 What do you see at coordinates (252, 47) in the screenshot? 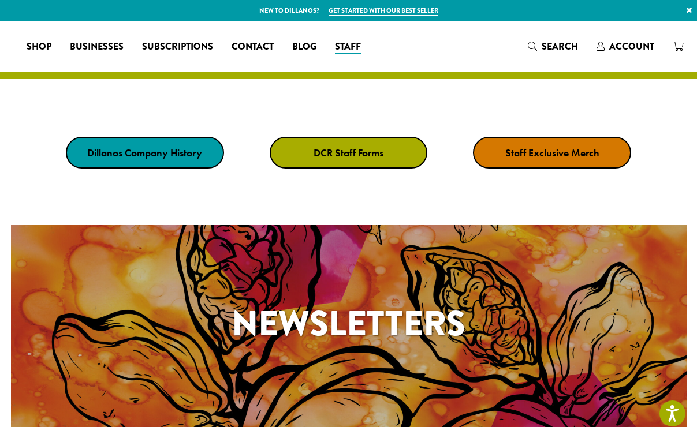
I see `span: Contact` at bounding box center [252, 47].